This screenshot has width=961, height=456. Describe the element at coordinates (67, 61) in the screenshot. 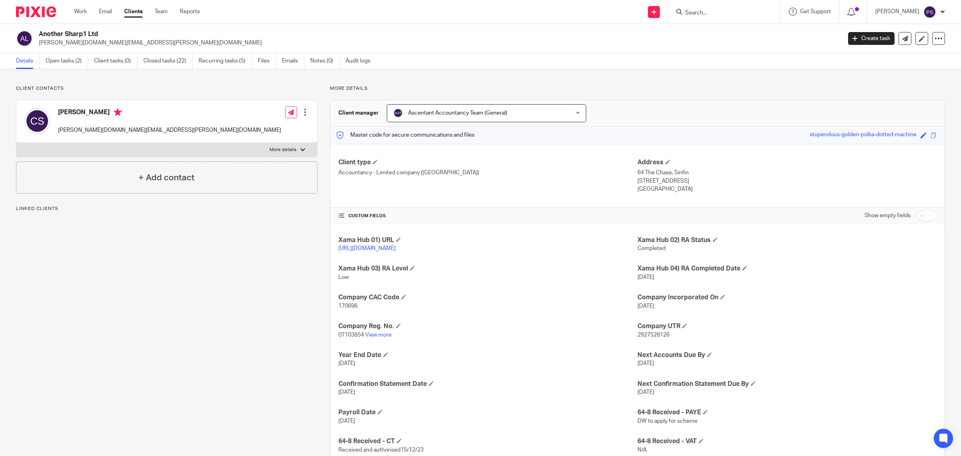

I see `a: Open tasks (2)` at that location.